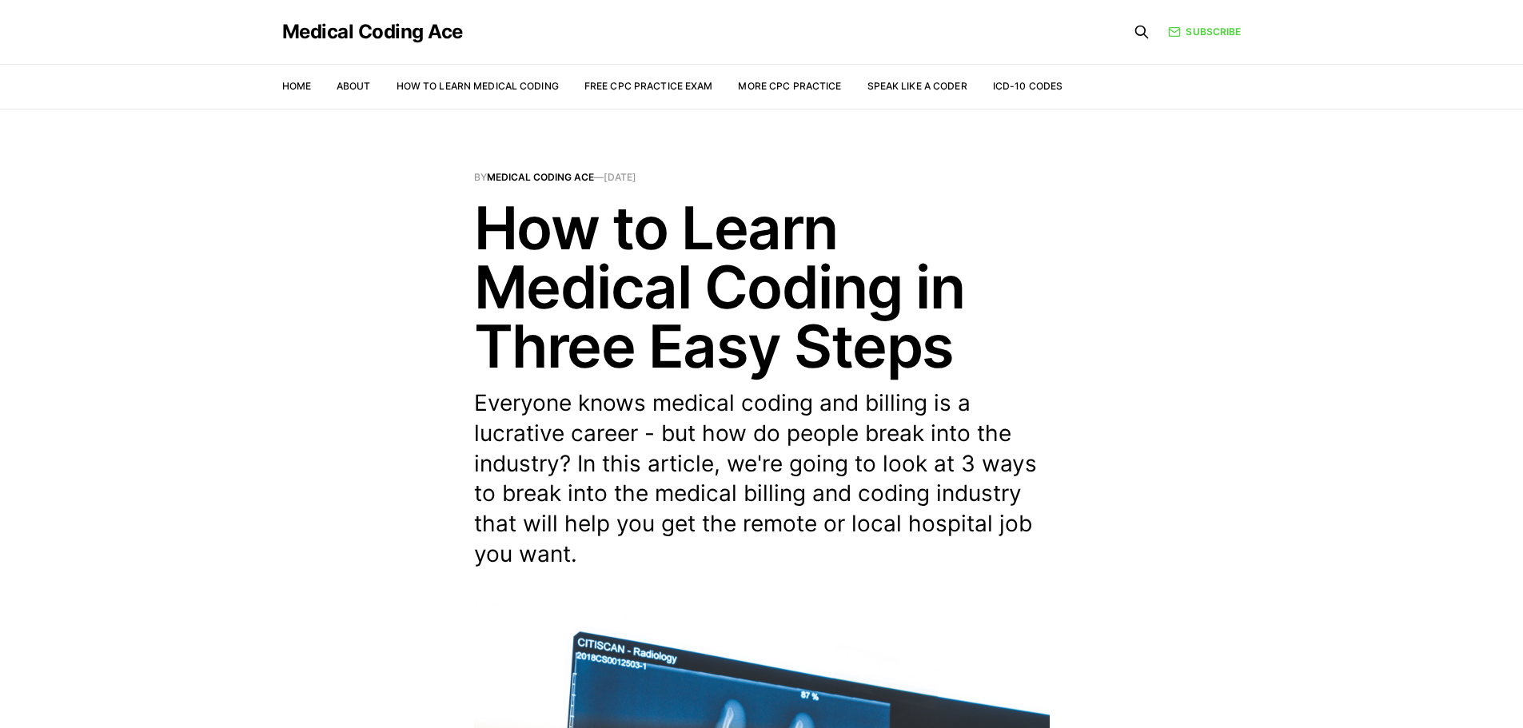  What do you see at coordinates (917, 86) in the screenshot?
I see `a: Speak Like a Coder` at bounding box center [917, 86].